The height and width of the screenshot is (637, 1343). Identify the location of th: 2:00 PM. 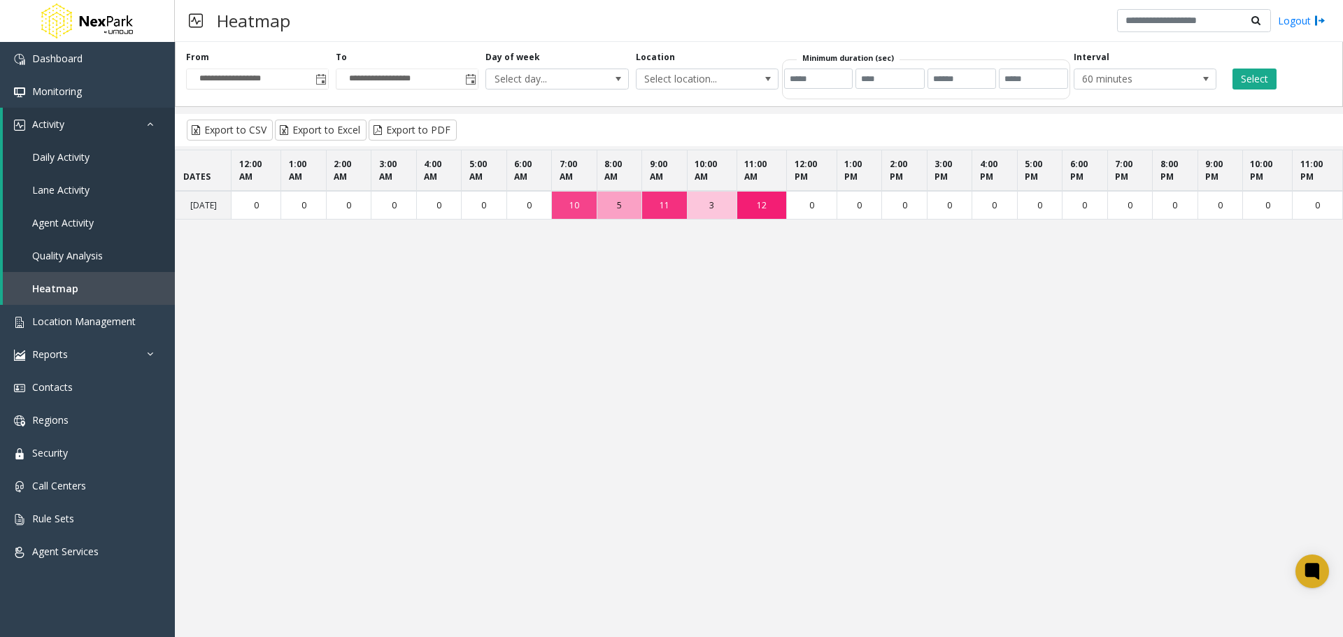
(904, 171).